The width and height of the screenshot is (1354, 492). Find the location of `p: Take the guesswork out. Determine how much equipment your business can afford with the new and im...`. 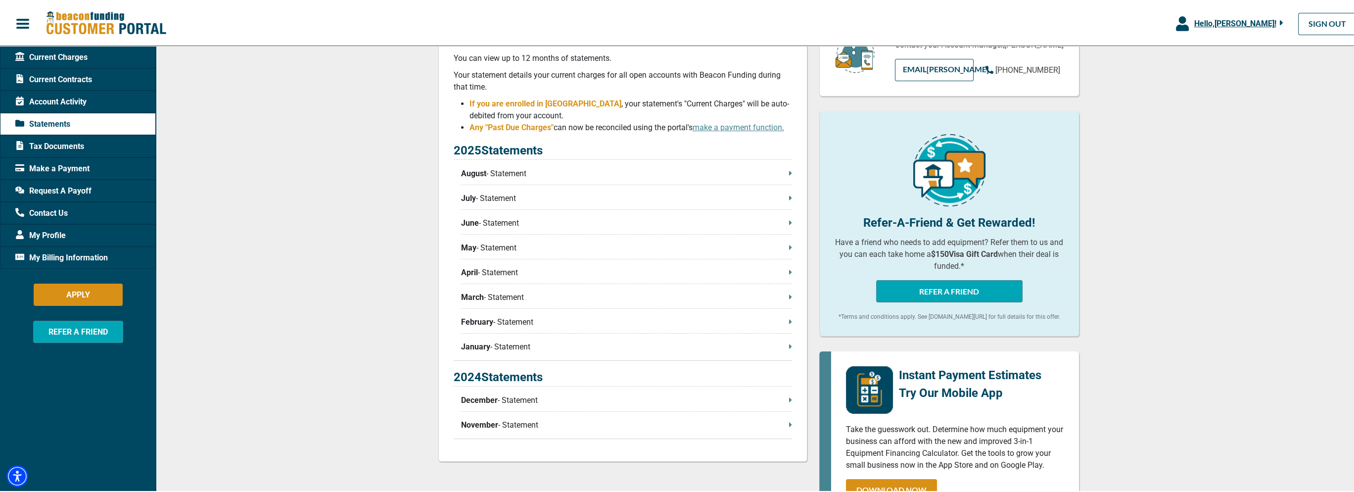

p: Take the guesswork out. Determine how much equipment your business can afford with the new and im... is located at coordinates (955, 446).